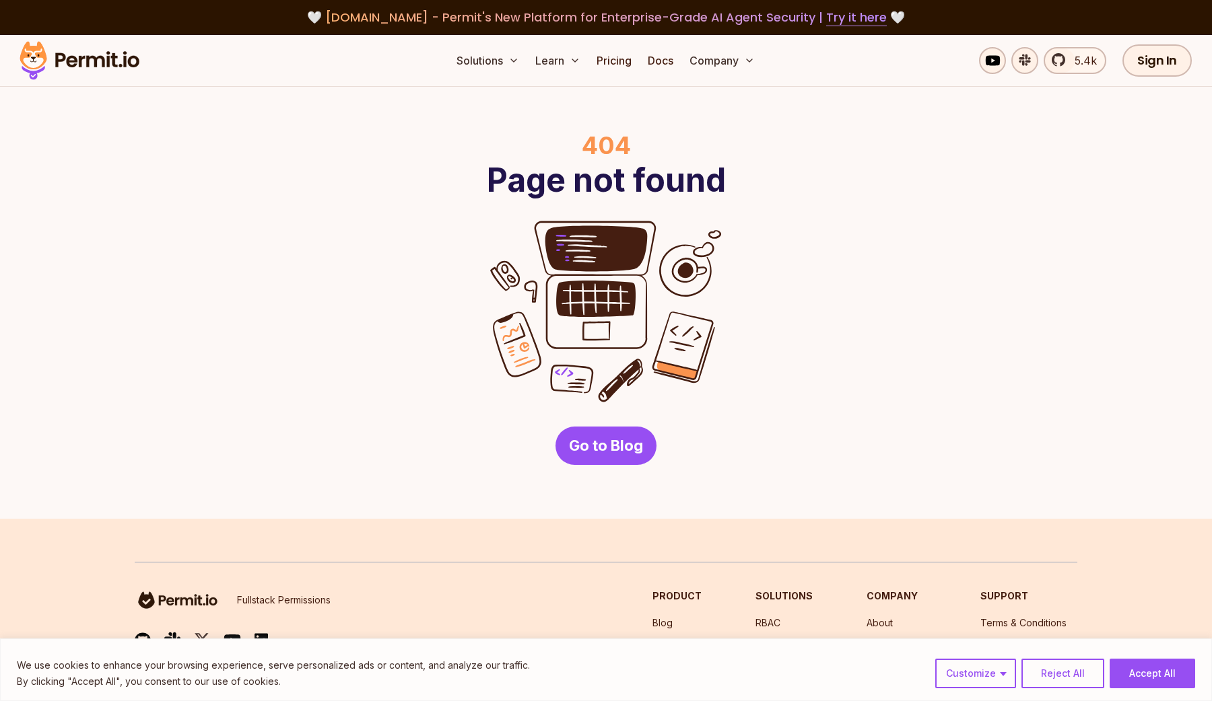  I want to click on a: About, so click(879, 623).